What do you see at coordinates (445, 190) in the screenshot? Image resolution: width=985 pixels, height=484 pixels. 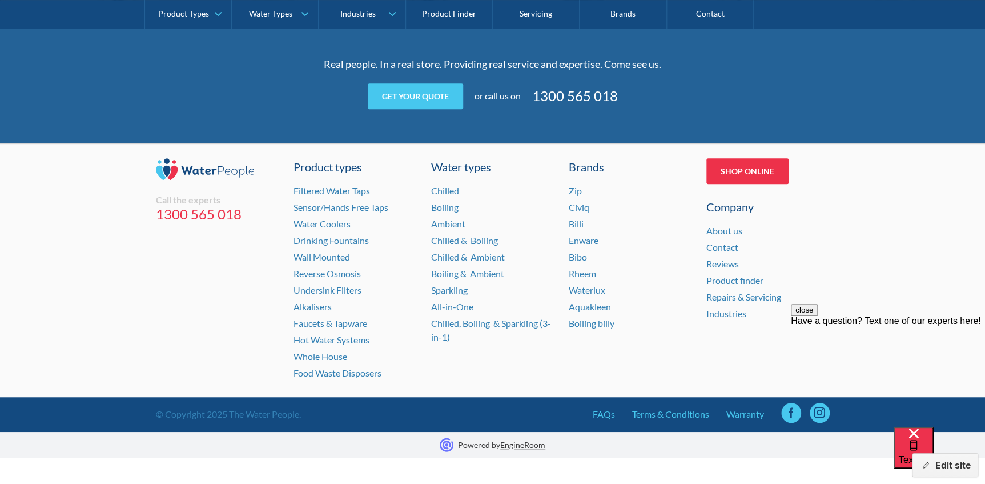 I see `a: Chilled` at bounding box center [445, 190].